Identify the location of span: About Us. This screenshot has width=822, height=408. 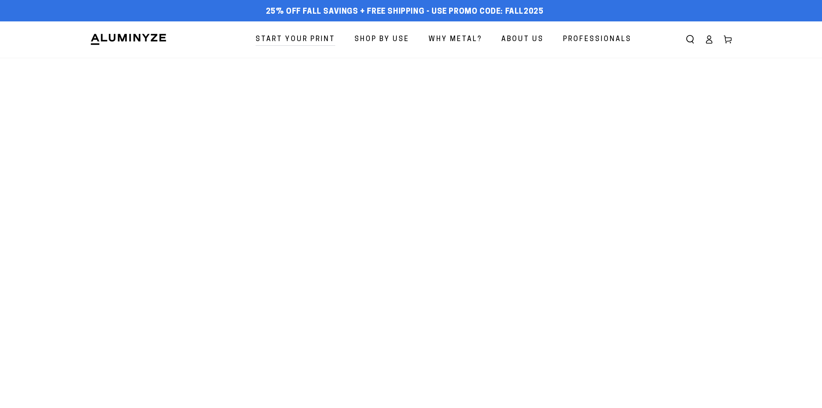
(522, 39).